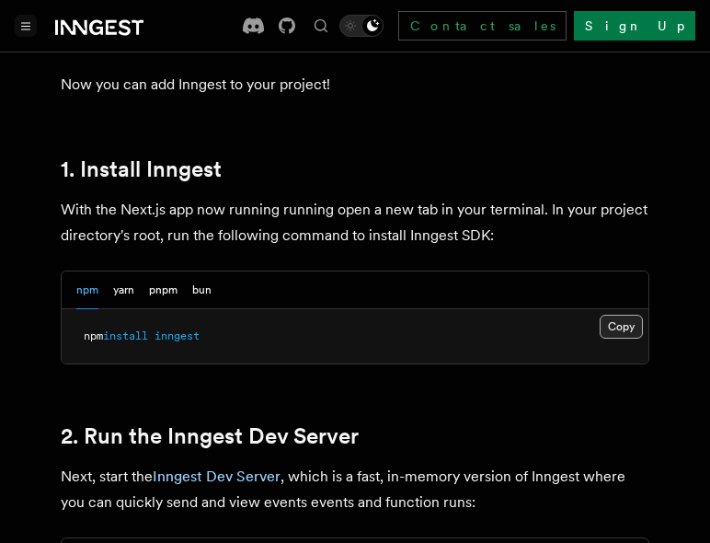  Describe the element at coordinates (216, 476) in the screenshot. I see `a: Inngest Dev Server` at that location.